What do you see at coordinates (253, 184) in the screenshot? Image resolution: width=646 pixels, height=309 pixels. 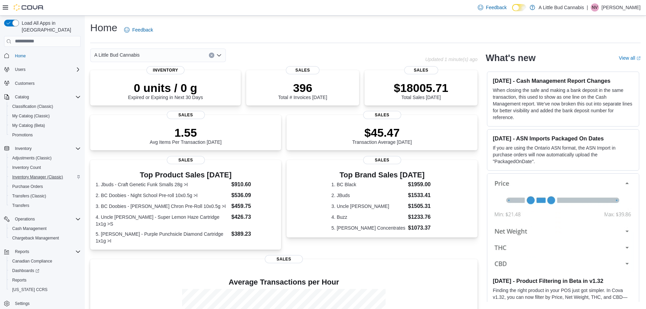 I see `dd: $910.60` at bounding box center [253, 184].